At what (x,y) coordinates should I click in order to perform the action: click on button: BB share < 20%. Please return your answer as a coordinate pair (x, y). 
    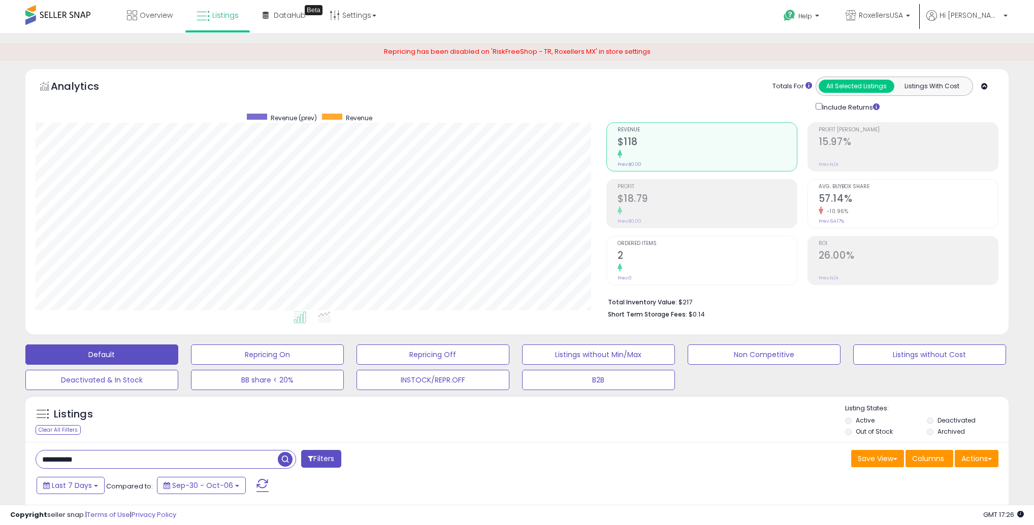
    Looking at the image, I should click on (267, 380).